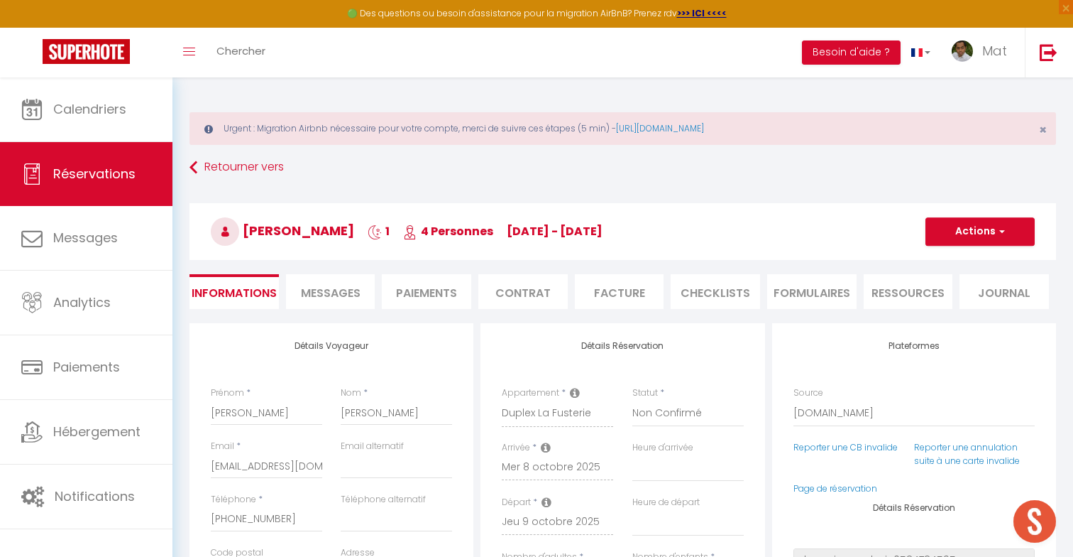  Describe the element at coordinates (846, 447) in the screenshot. I see `a: Reporter une CB invalide` at that location.